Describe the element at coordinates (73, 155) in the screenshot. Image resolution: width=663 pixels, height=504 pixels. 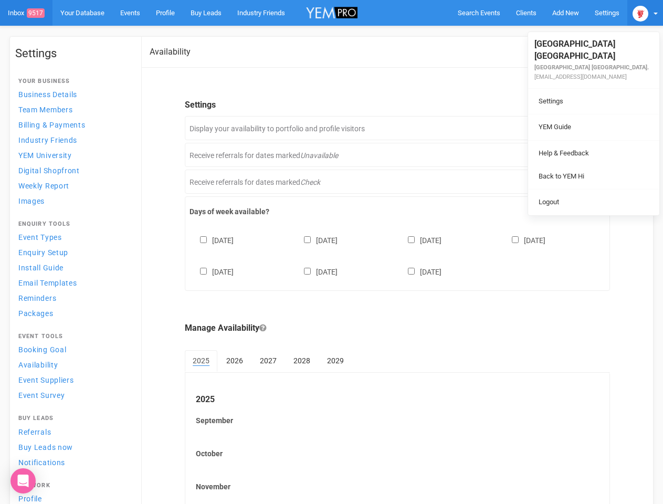
I see `a: YEM University` at that location.